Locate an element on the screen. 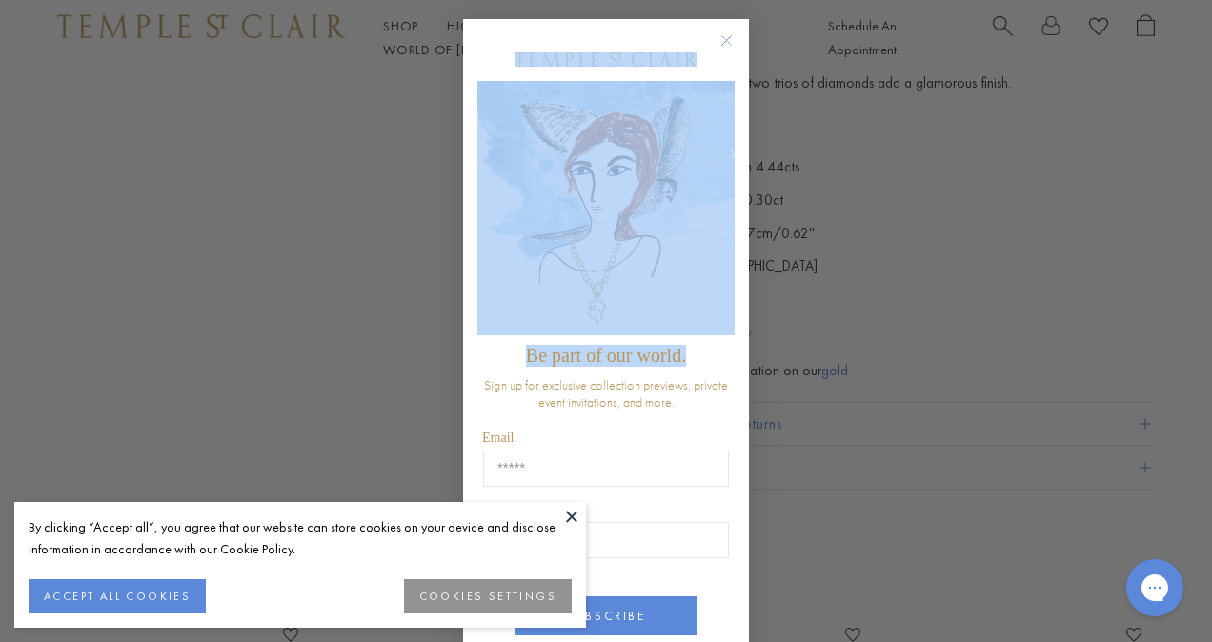 The height and width of the screenshot is (642, 1212). button: SUBSCRIBE is located at coordinates (606, 615).